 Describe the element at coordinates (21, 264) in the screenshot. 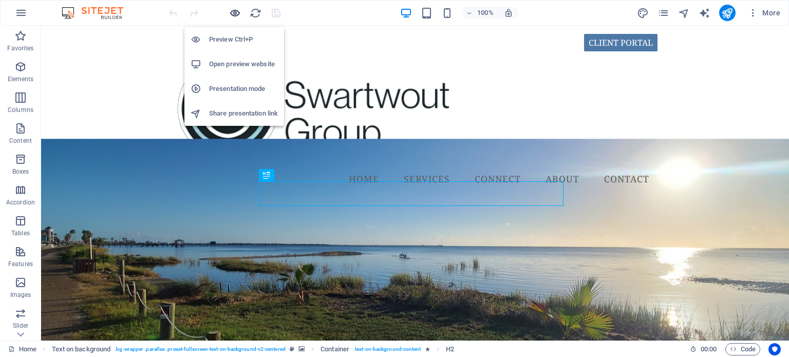

I see `p: Features` at that location.